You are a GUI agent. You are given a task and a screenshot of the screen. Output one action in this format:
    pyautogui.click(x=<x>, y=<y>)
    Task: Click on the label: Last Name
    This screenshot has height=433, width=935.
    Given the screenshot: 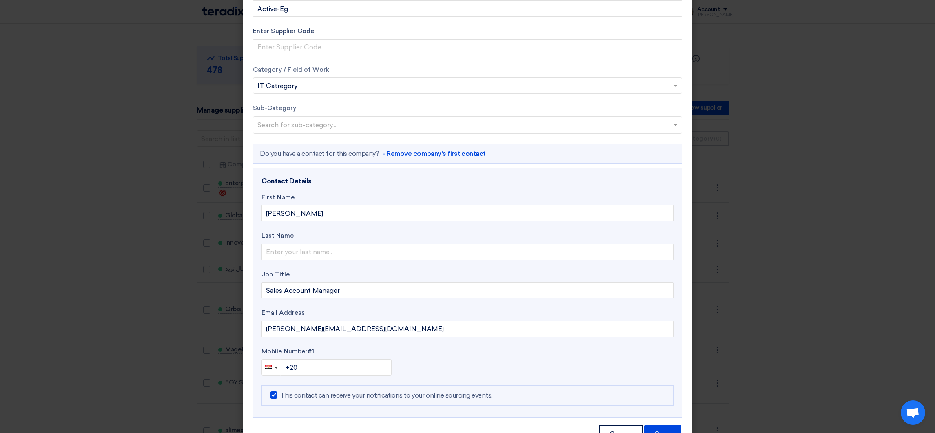 What is the action you would take?
    pyautogui.click(x=468, y=236)
    